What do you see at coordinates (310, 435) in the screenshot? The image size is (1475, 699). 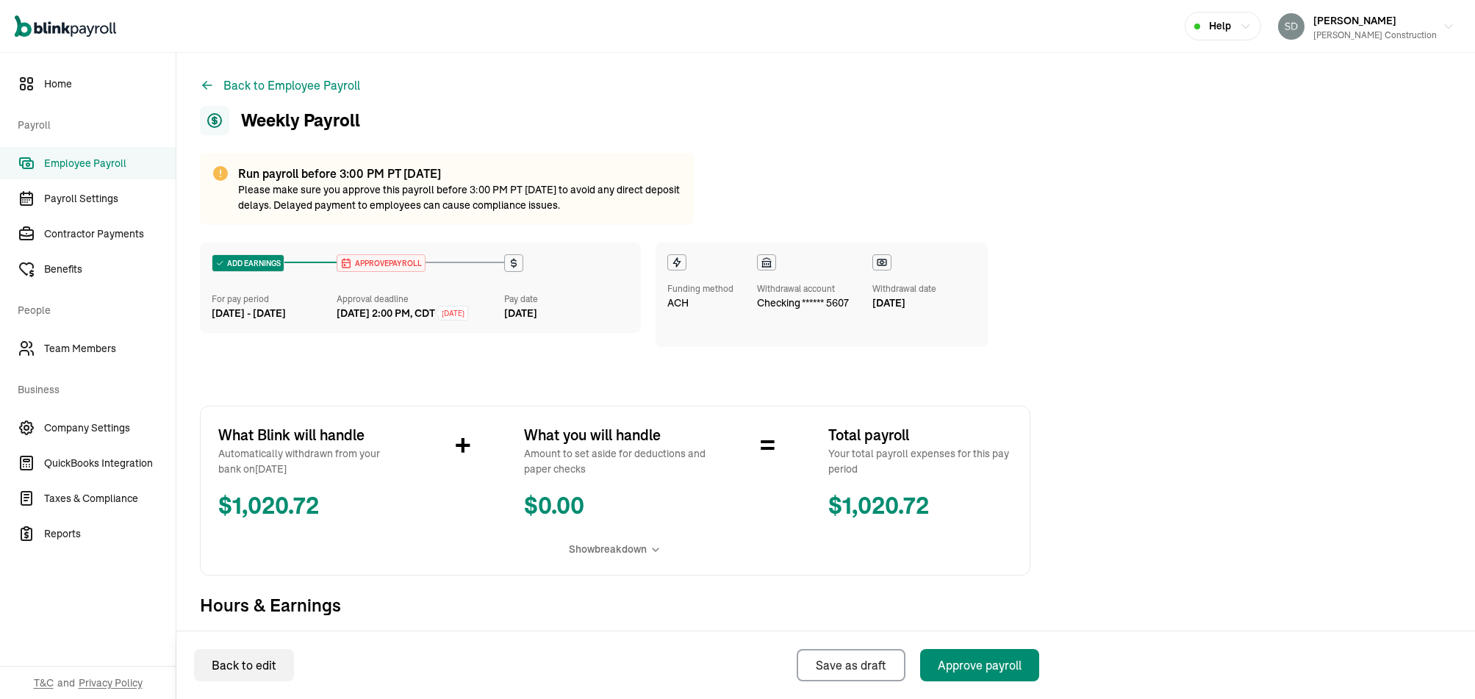 I see `span: What Blink will handle` at bounding box center [310, 435].